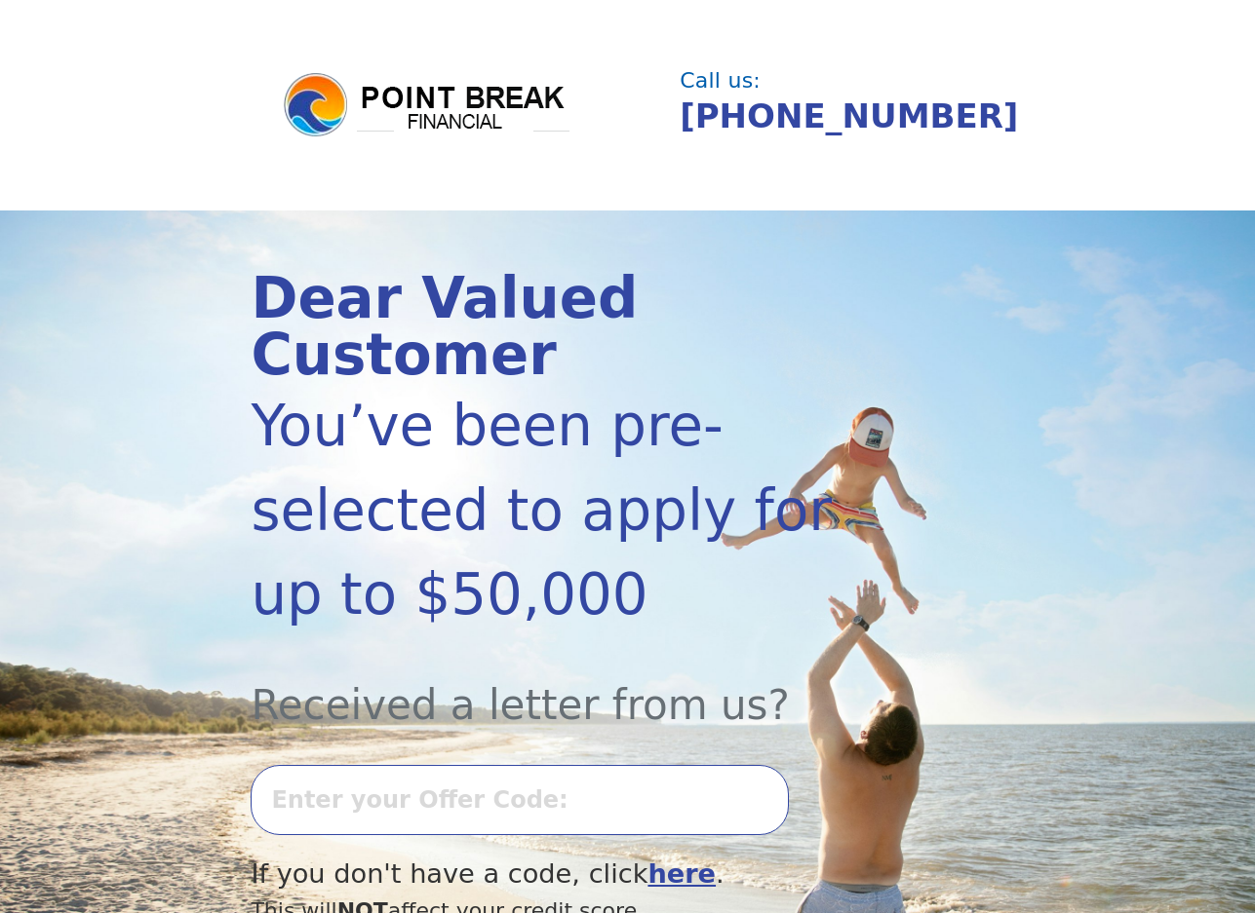 This screenshot has width=1255, height=913. What do you see at coordinates (570, 874) in the screenshot?
I see `div: If you don't have a code, click .` at bounding box center [570, 874].